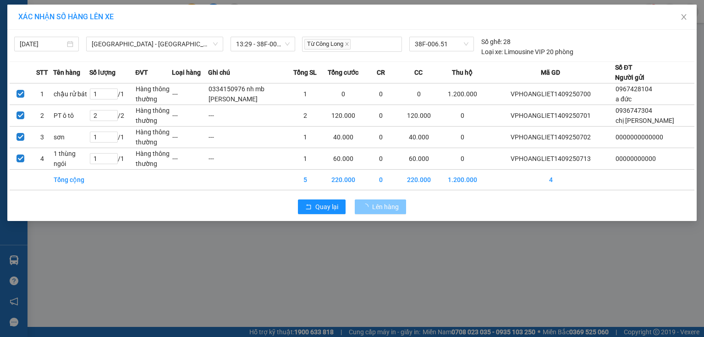 The image size is (704, 337). I want to click on div: Số ĐT Người gửi, so click(629, 72).